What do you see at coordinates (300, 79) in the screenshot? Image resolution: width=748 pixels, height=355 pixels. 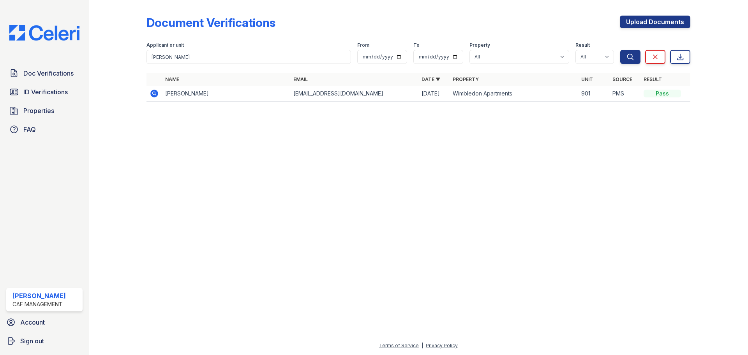 I see `a: Email` at bounding box center [300, 79].